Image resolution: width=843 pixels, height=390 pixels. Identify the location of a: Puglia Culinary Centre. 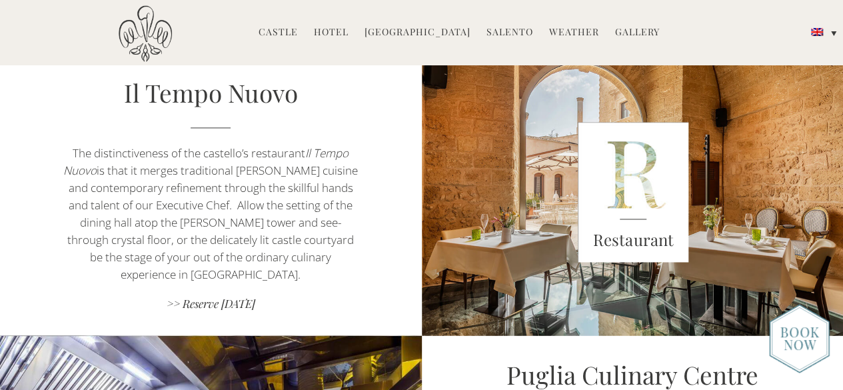
(633, 373).